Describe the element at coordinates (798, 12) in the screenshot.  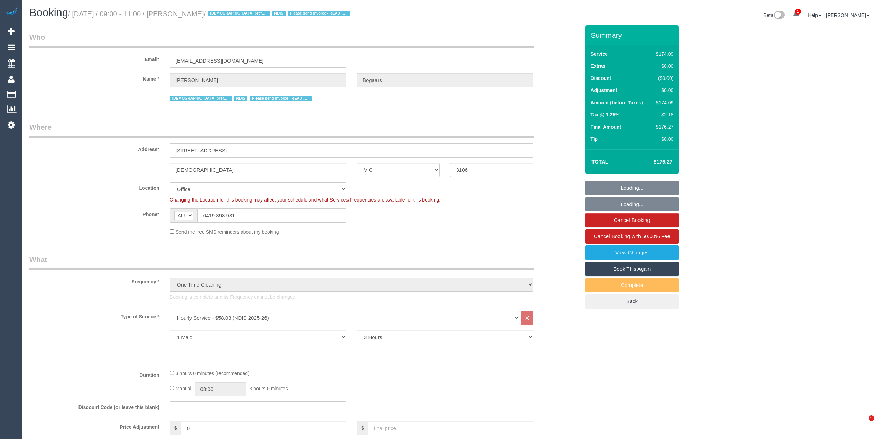
I see `span: 1` at that location.